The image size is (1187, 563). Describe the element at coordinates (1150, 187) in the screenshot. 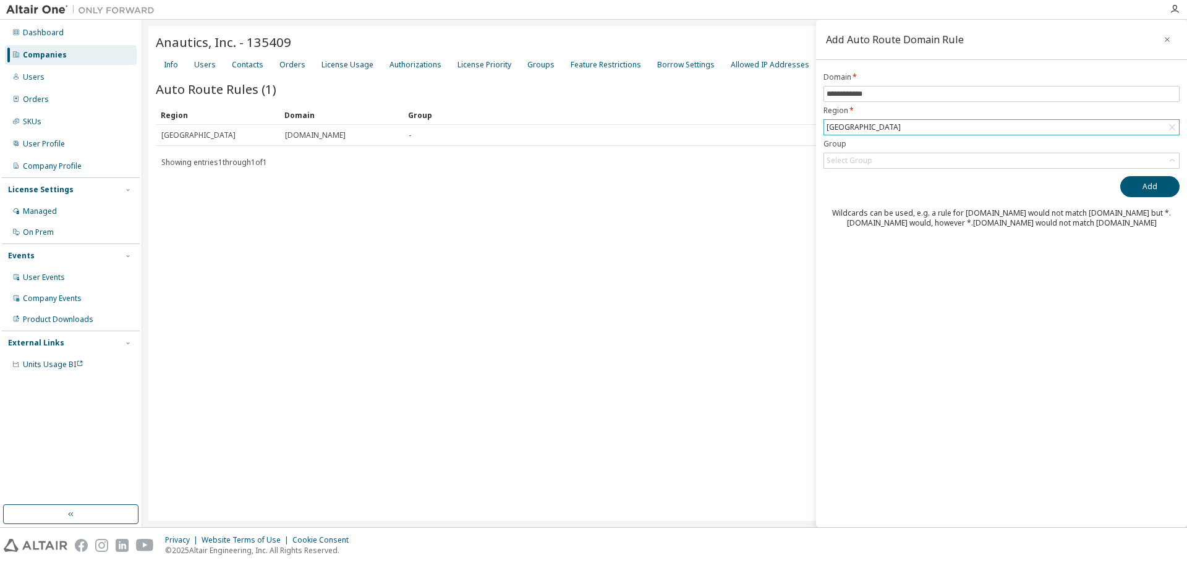

I see `button: Add` at that location.